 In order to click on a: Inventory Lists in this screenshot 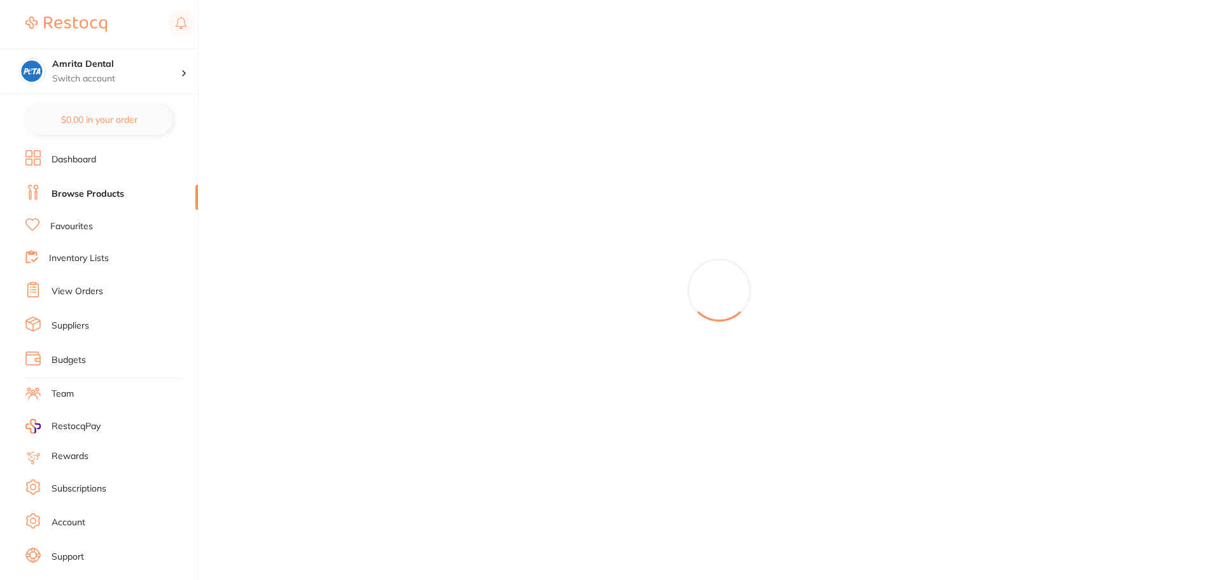, I will do `click(79, 258)`.